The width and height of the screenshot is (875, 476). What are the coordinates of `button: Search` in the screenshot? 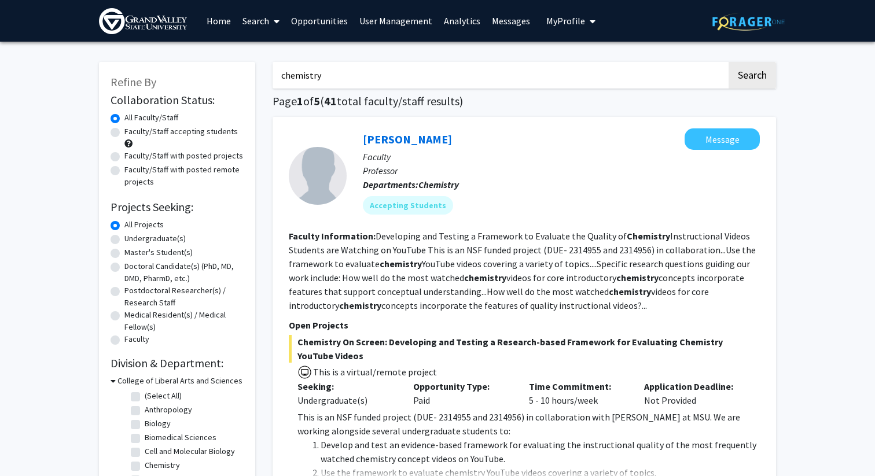 It's located at (752, 75).